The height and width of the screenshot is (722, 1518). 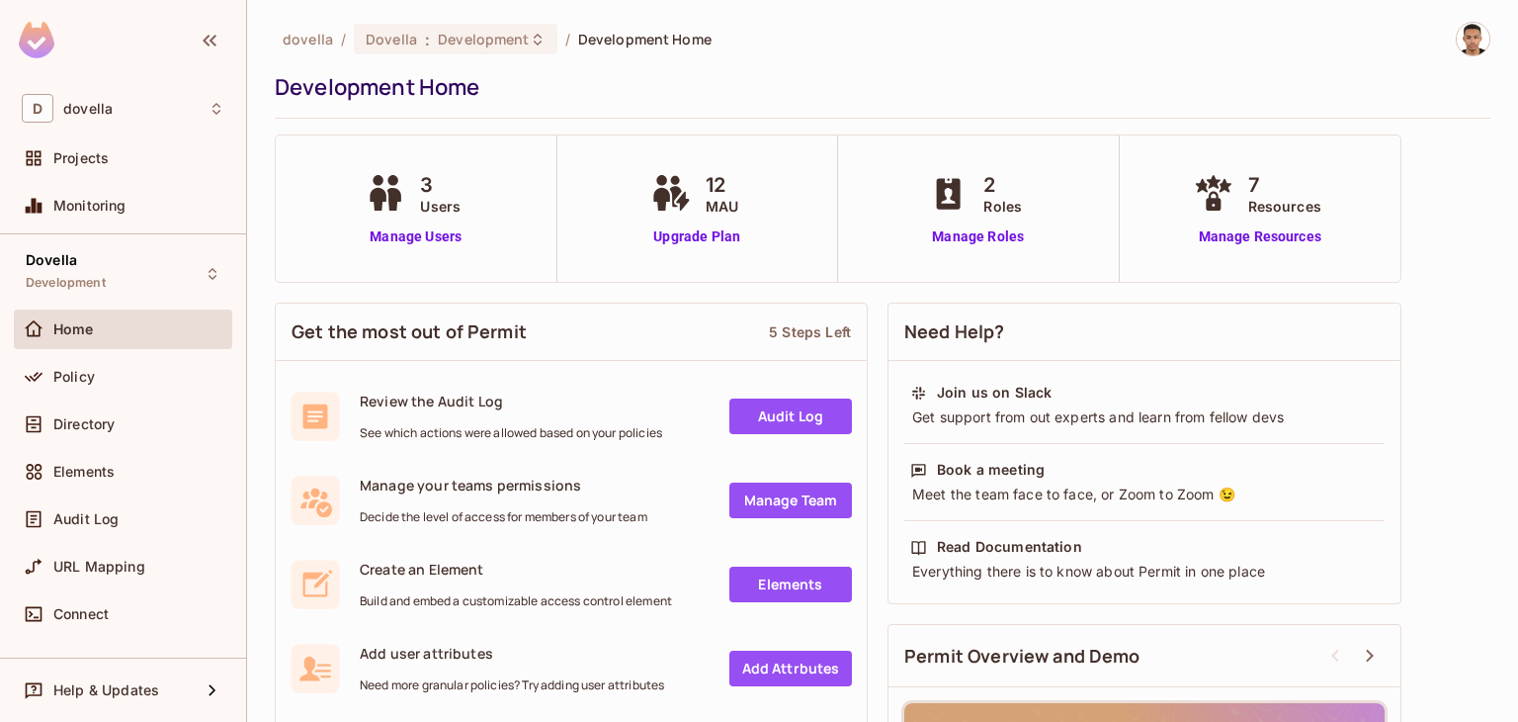 I want to click on span: Home, so click(x=73, y=329).